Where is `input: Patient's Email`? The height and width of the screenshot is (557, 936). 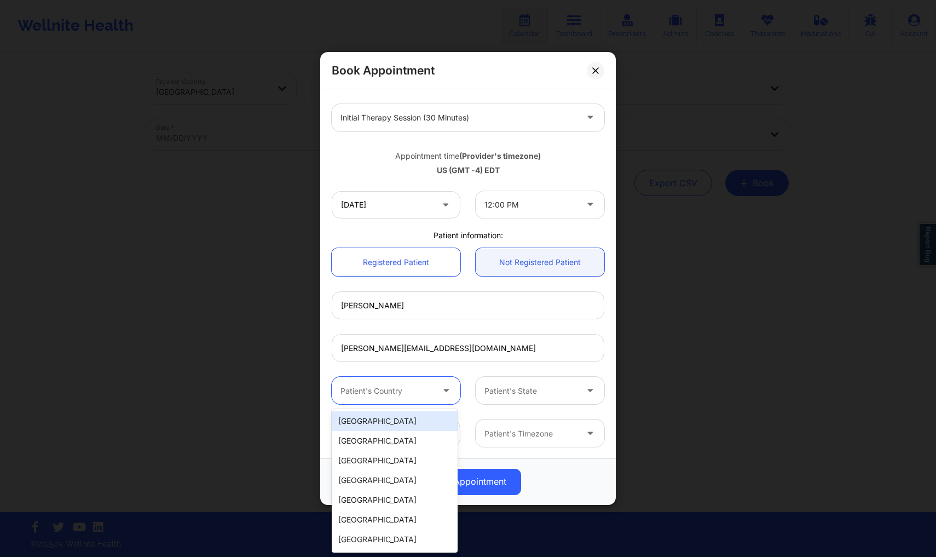 input: Patient's Email is located at coordinates (468, 348).